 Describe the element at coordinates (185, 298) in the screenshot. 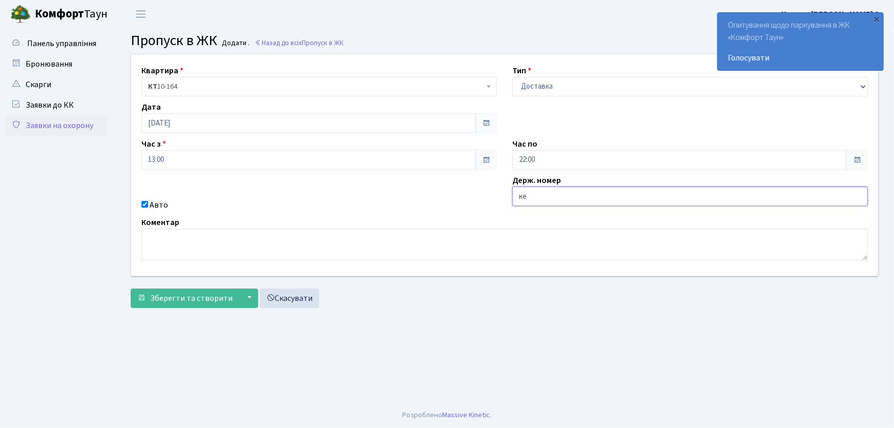

I see `button: Зберегти та створити` at that location.